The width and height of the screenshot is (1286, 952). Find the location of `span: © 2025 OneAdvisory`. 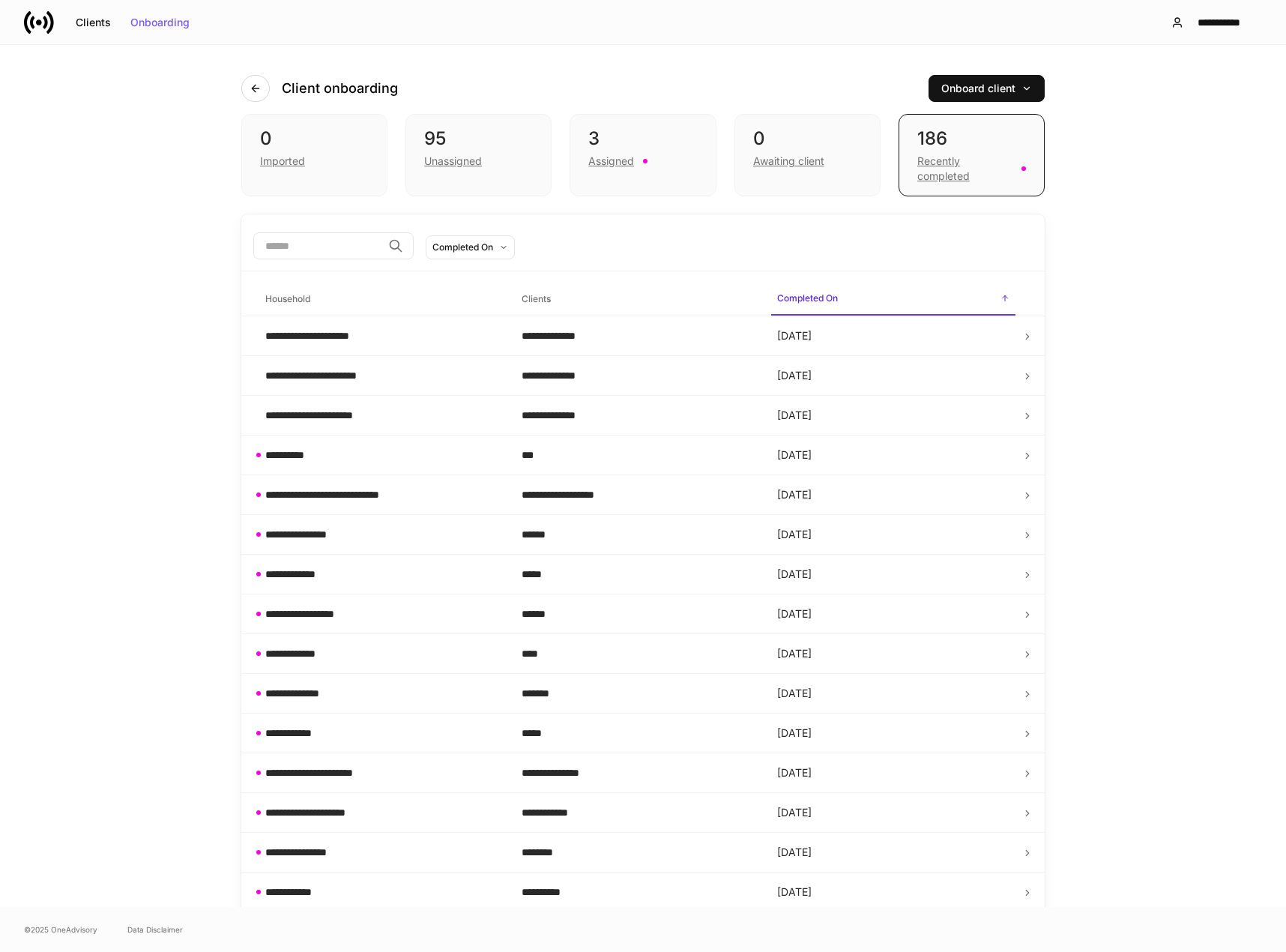

span: © 2025 OneAdvisory is located at coordinates (61, 930).